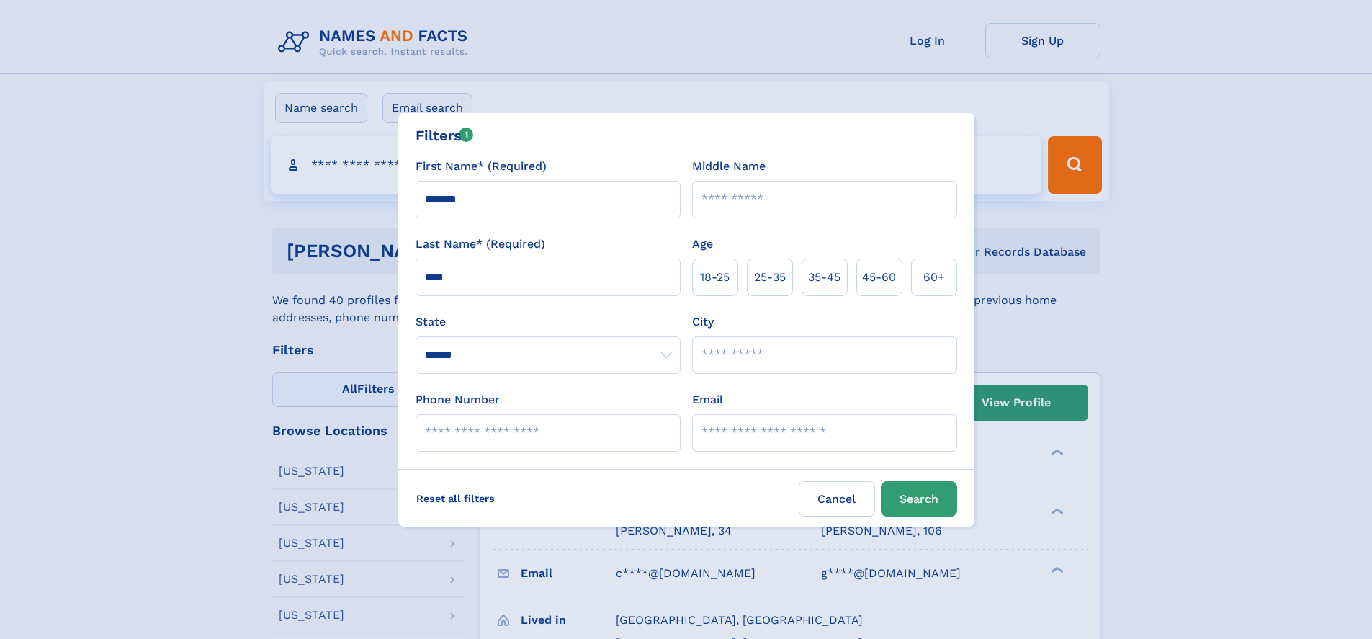 This screenshot has height=639, width=1372. Describe the element at coordinates (702, 244) in the screenshot. I see `label: Age` at that location.